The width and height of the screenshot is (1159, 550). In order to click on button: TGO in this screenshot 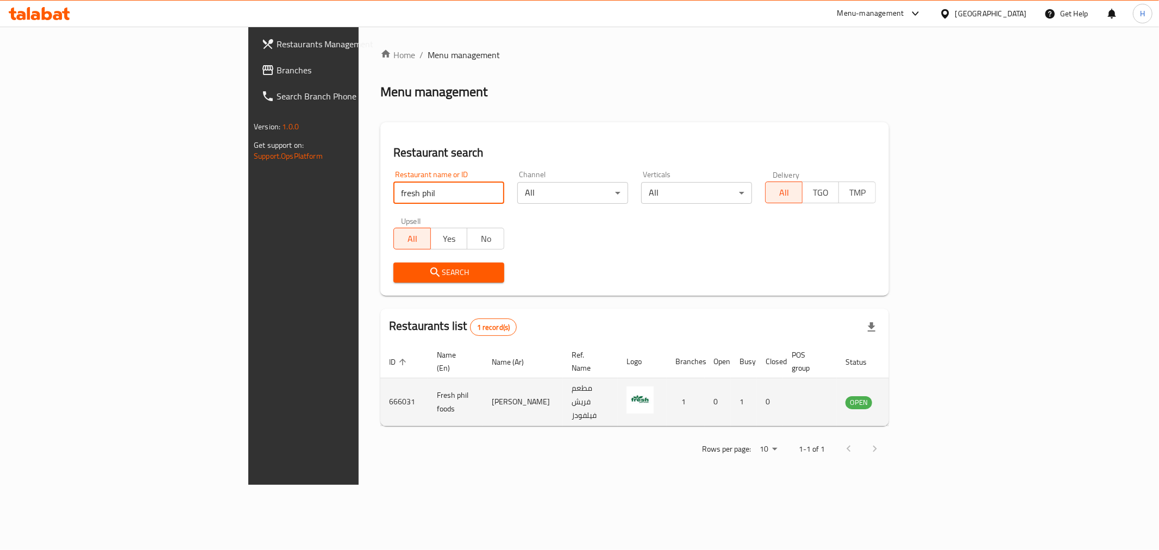, I will do `click(821, 192)`.